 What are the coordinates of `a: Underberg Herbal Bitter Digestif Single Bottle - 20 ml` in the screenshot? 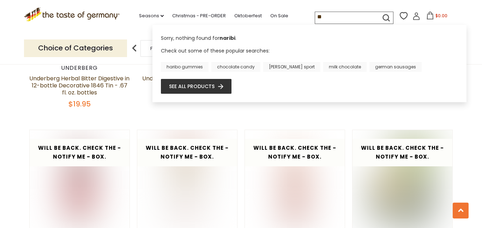 It's located at (187, 82).